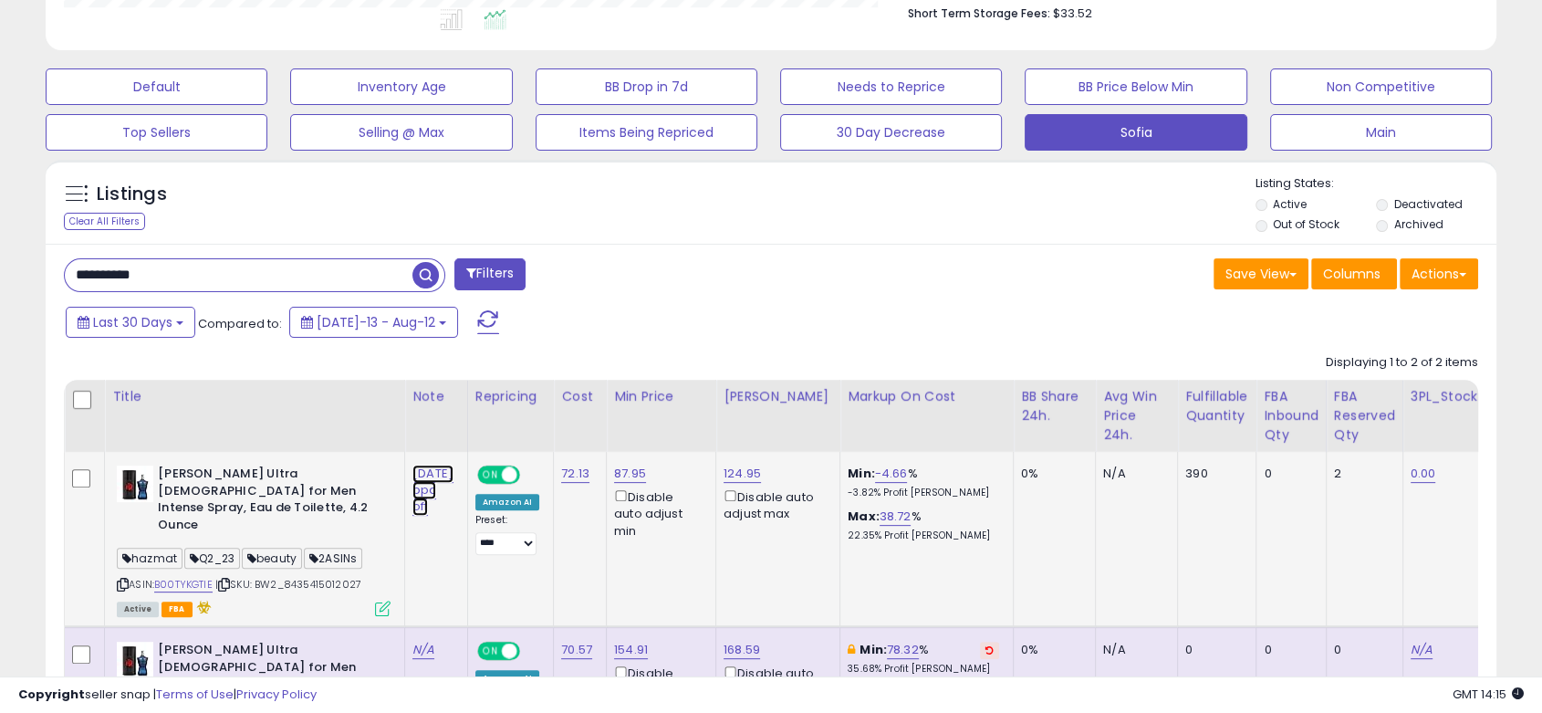 The width and height of the screenshot is (1542, 713). Describe the element at coordinates (156, 132) in the screenshot. I see `button: Top Sellers` at that location.